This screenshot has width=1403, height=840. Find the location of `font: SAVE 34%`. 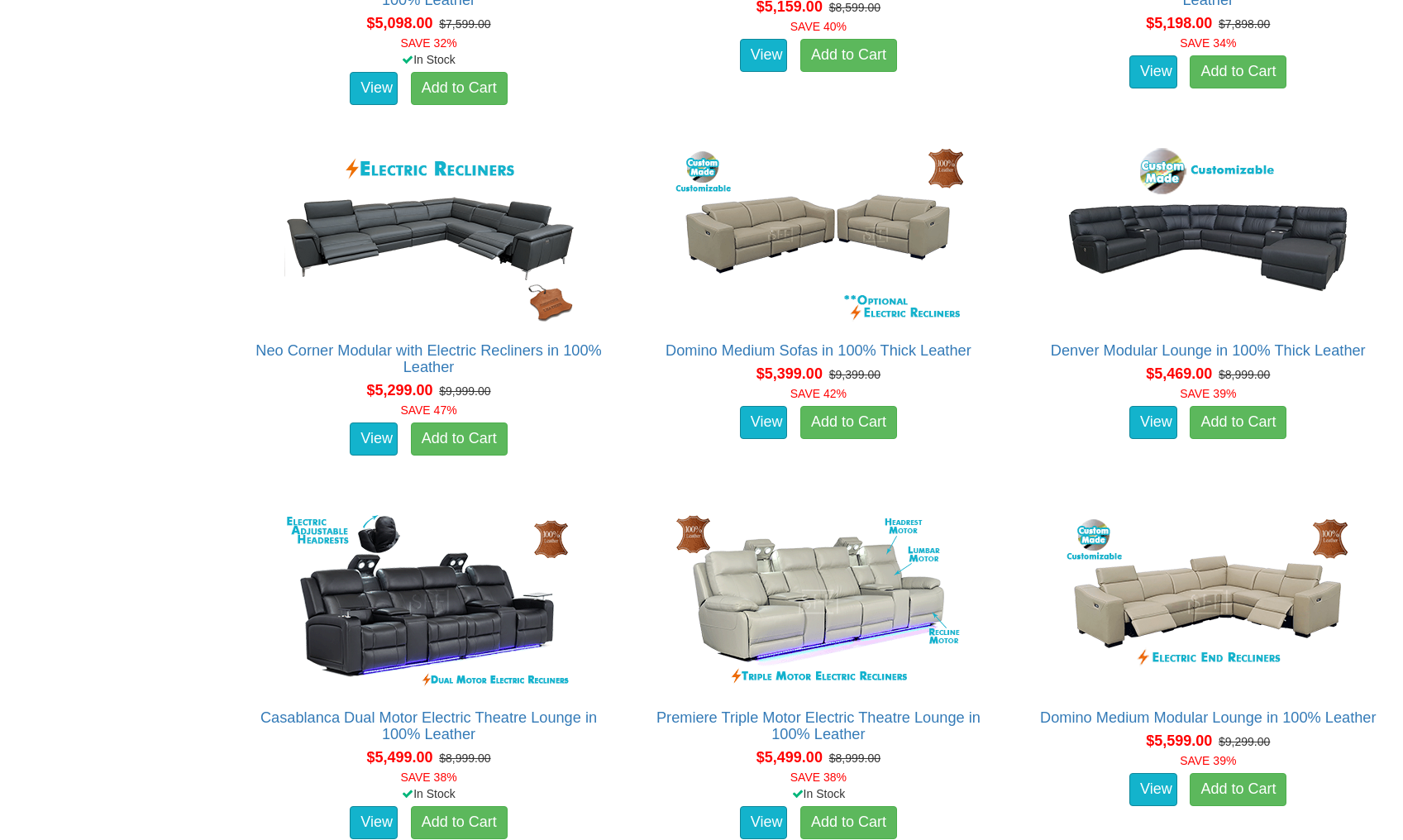

font: SAVE 34% is located at coordinates (1208, 43).